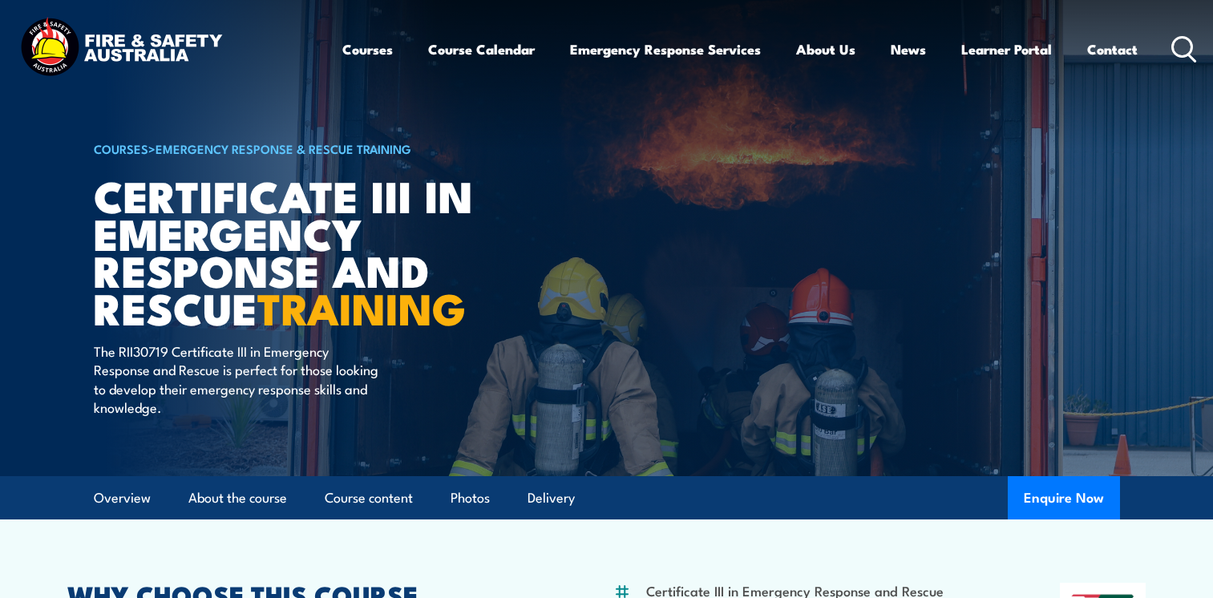  Describe the element at coordinates (367, 49) in the screenshot. I see `a: Courses` at that location.